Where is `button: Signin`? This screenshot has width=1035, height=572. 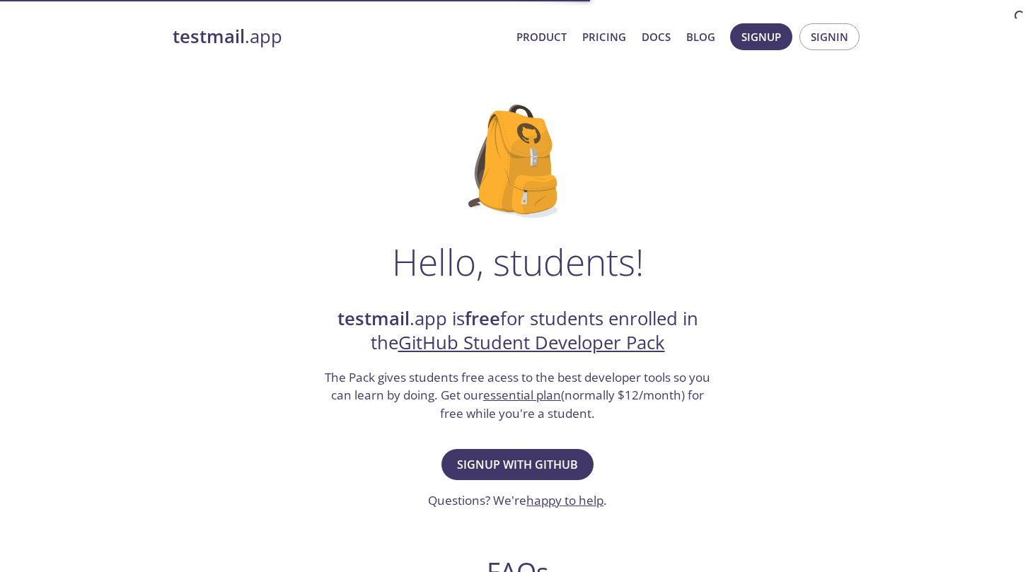 button: Signin is located at coordinates (829, 37).